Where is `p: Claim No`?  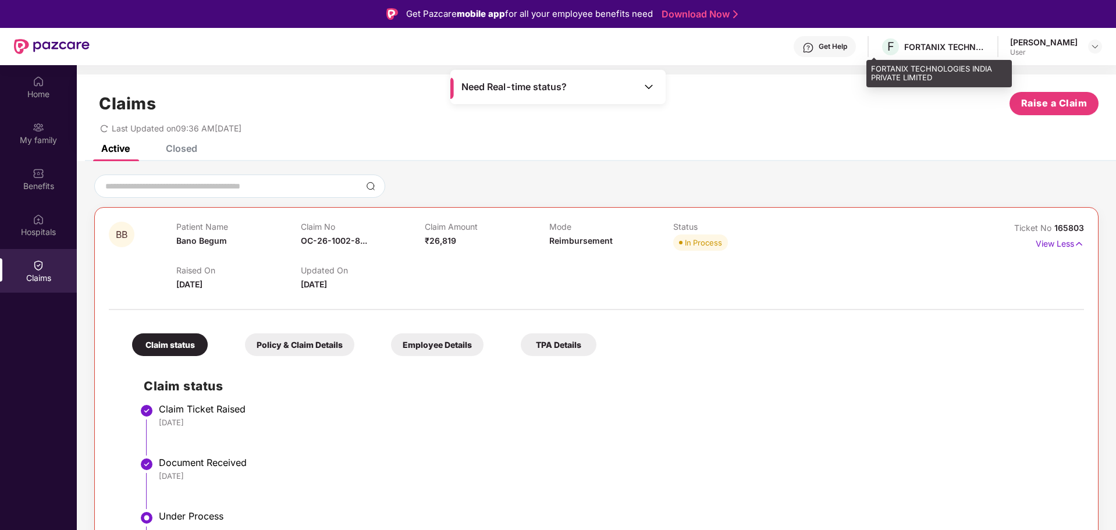
p: Claim No is located at coordinates (363, 226).